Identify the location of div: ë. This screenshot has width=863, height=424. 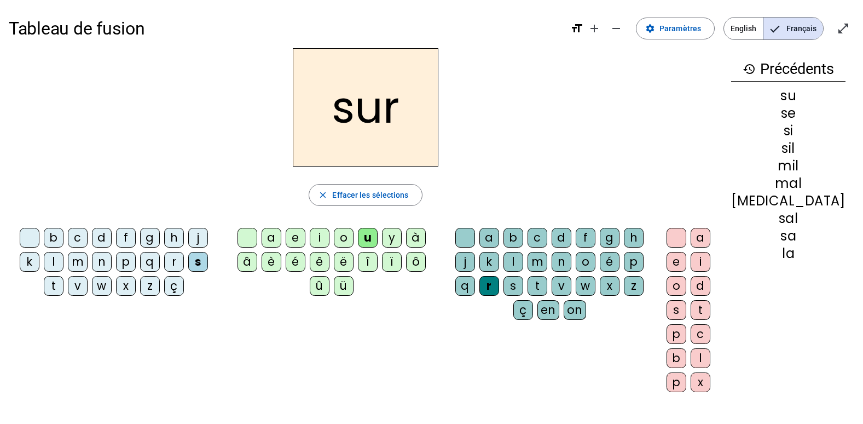
(344, 262).